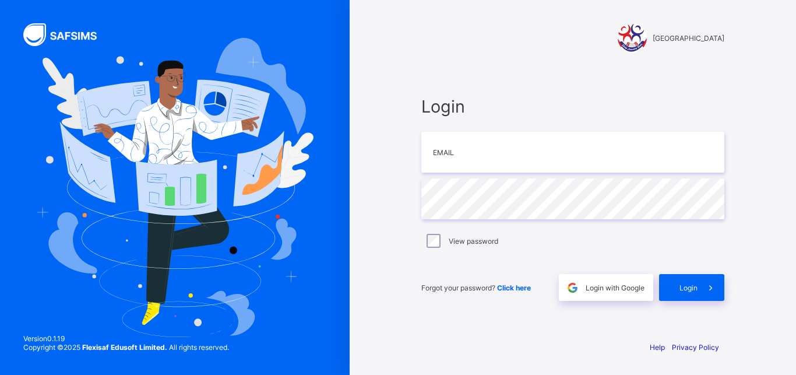 The image size is (796, 375). What do you see at coordinates (126, 338) in the screenshot?
I see `span: Version 0.1.19` at bounding box center [126, 338].